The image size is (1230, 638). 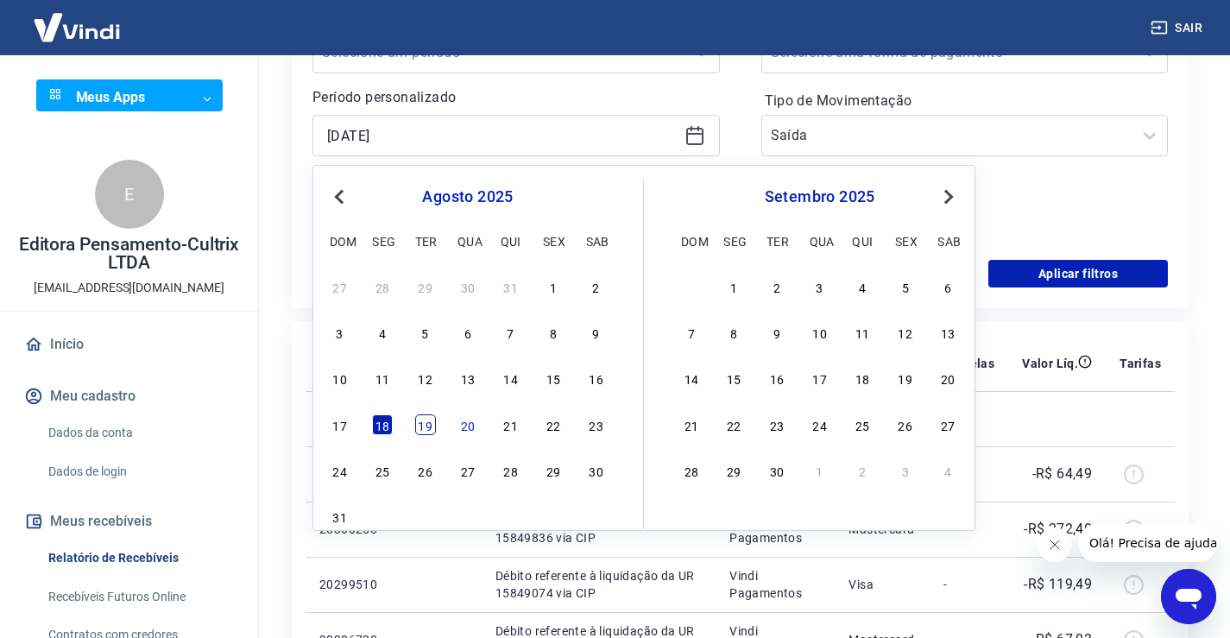 What do you see at coordinates (819, 378) in the screenshot?
I see `div: month 2025-09` at bounding box center [819, 378].